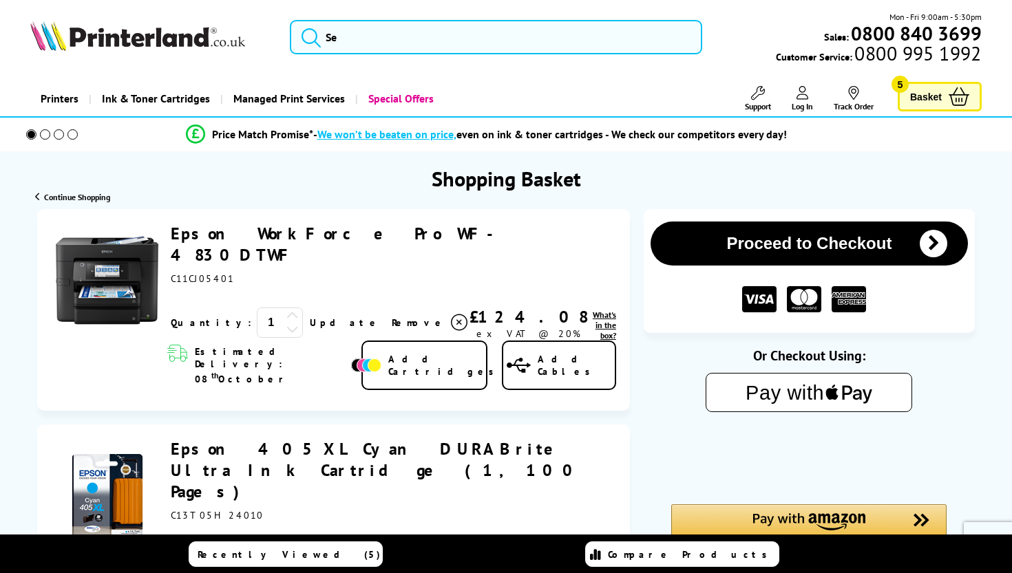 This screenshot has height=573, width=1012. Describe the element at coordinates (72, 197) in the screenshot. I see `a: Continue Shopping` at that location.